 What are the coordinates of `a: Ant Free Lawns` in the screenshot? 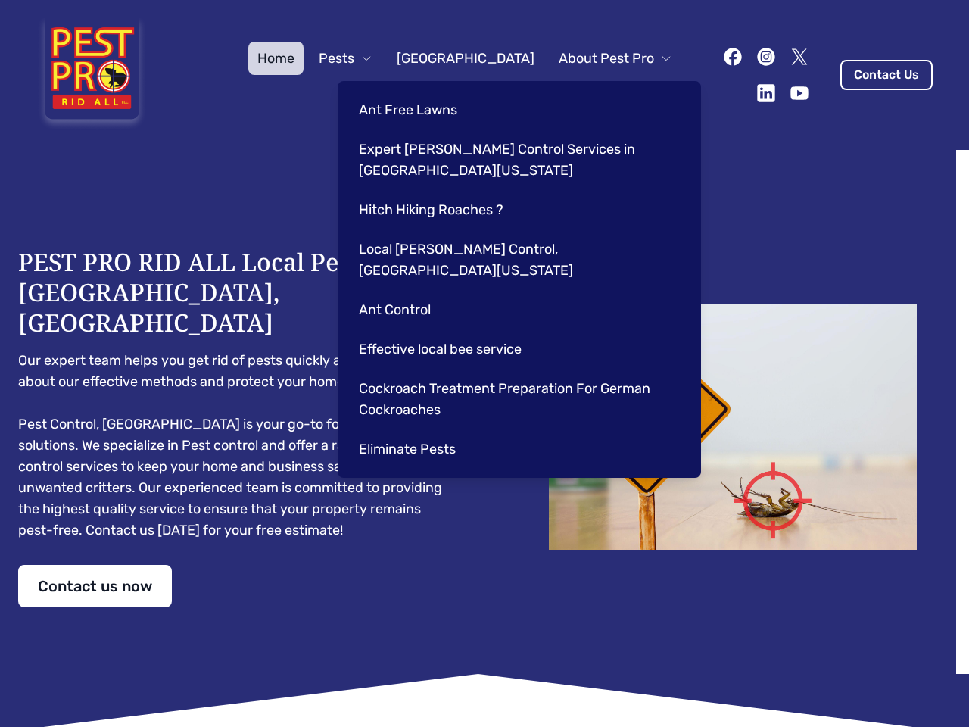 It's located at (516, 110).